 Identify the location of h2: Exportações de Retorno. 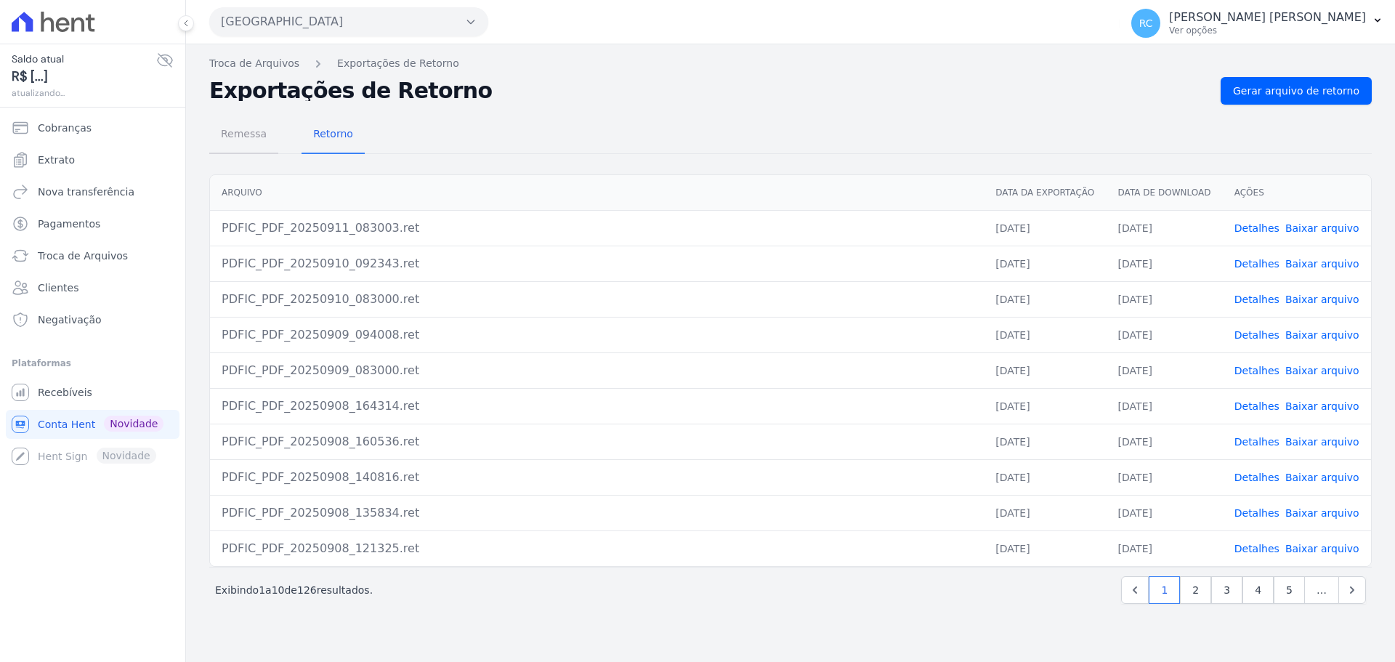
(709, 91).